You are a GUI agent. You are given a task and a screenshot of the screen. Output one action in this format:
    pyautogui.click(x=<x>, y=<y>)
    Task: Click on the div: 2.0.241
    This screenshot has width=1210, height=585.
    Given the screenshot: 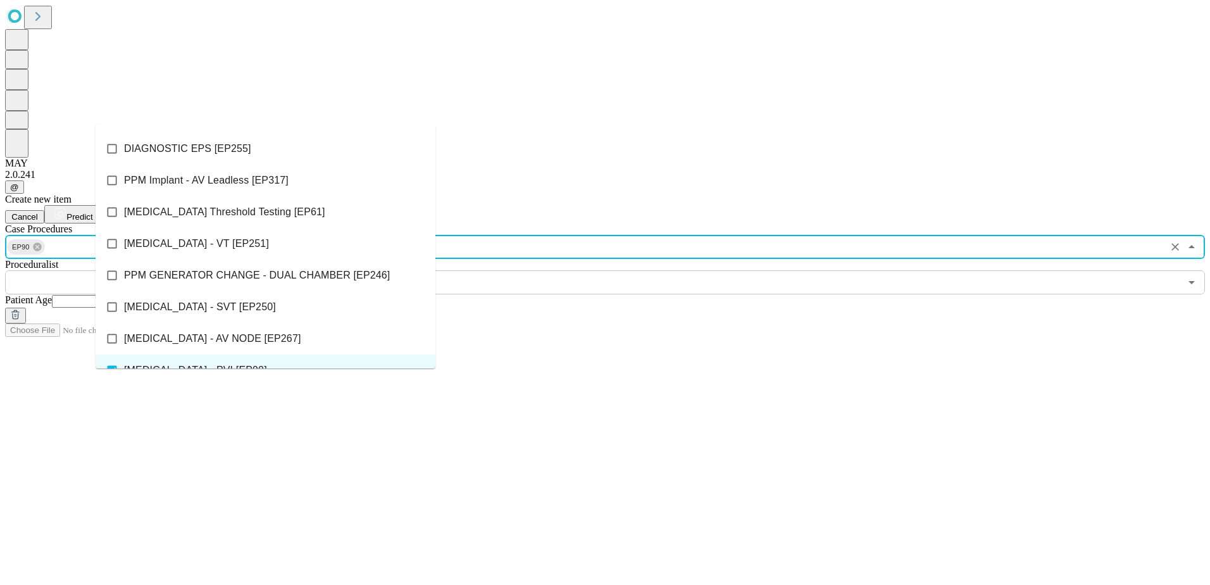 What is the action you would take?
    pyautogui.click(x=605, y=175)
    